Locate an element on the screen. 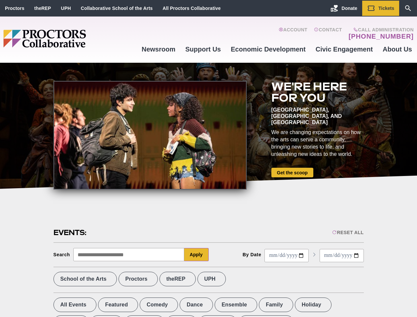 The height and width of the screenshot is (317, 417). a: Support Us is located at coordinates (203, 49).